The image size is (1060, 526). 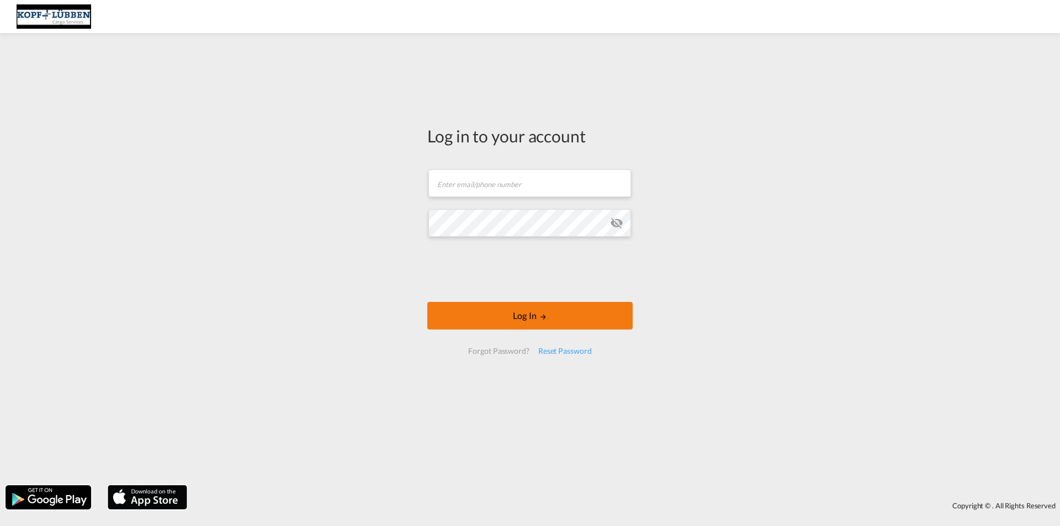 I want to click on button: LOGIN, so click(x=530, y=316).